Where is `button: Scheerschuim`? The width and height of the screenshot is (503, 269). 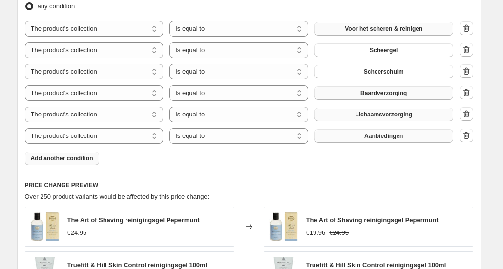 button: Scheerschuim is located at coordinates (384, 72).